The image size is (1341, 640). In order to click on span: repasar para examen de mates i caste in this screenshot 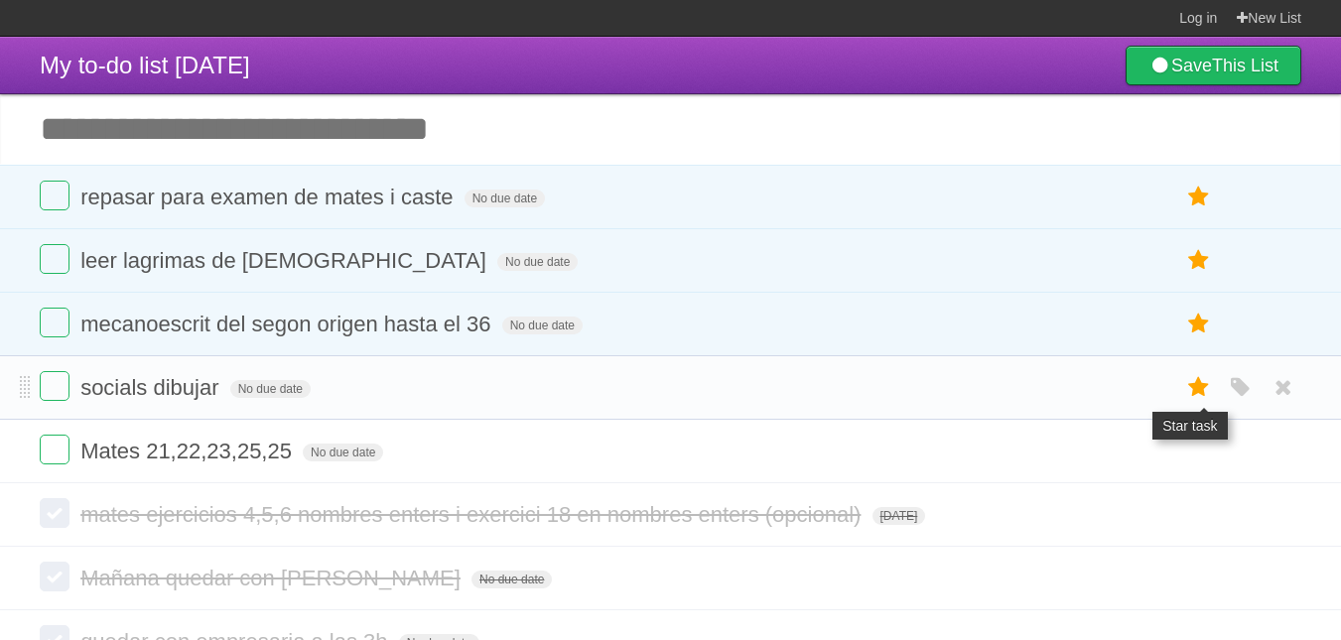, I will do `click(269, 196)`.